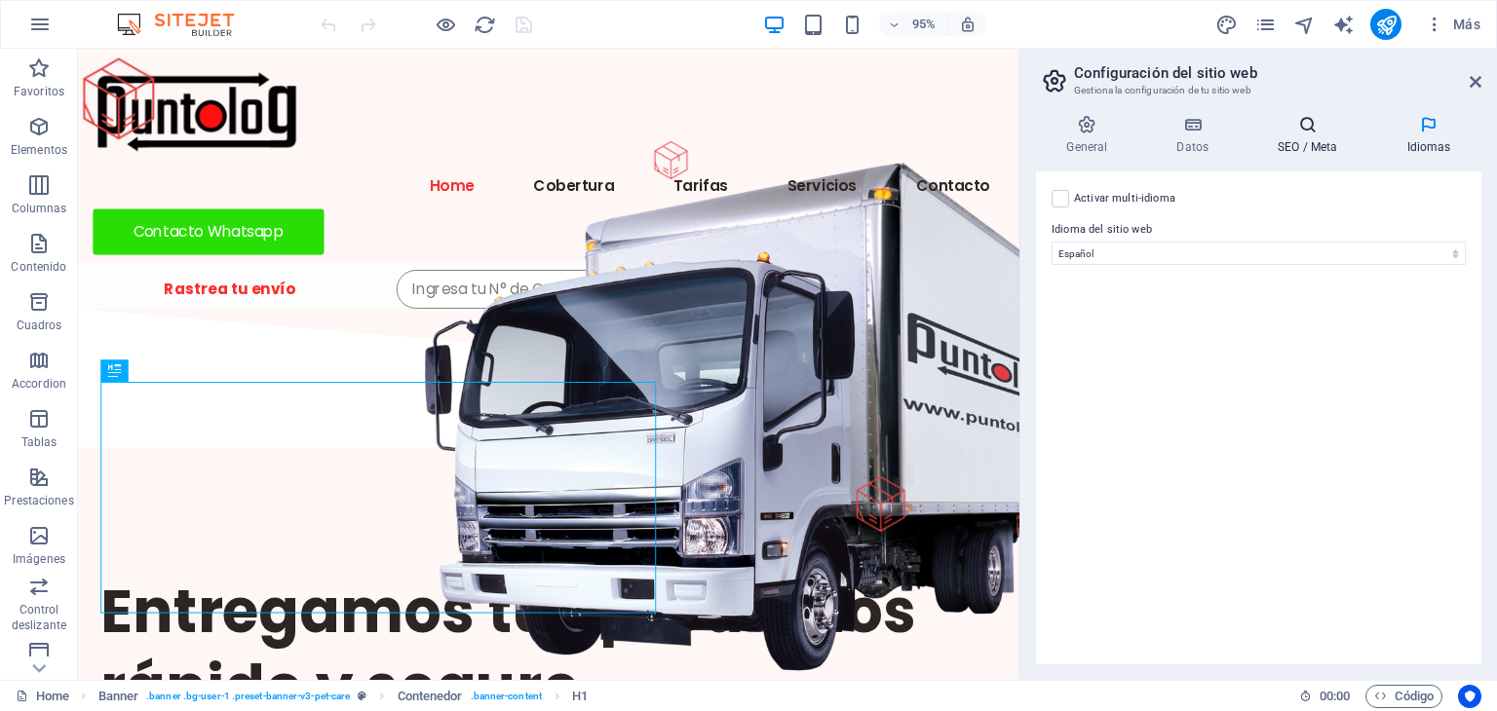  What do you see at coordinates (39, 325) in the screenshot?
I see `p: Cuadros` at bounding box center [39, 325].